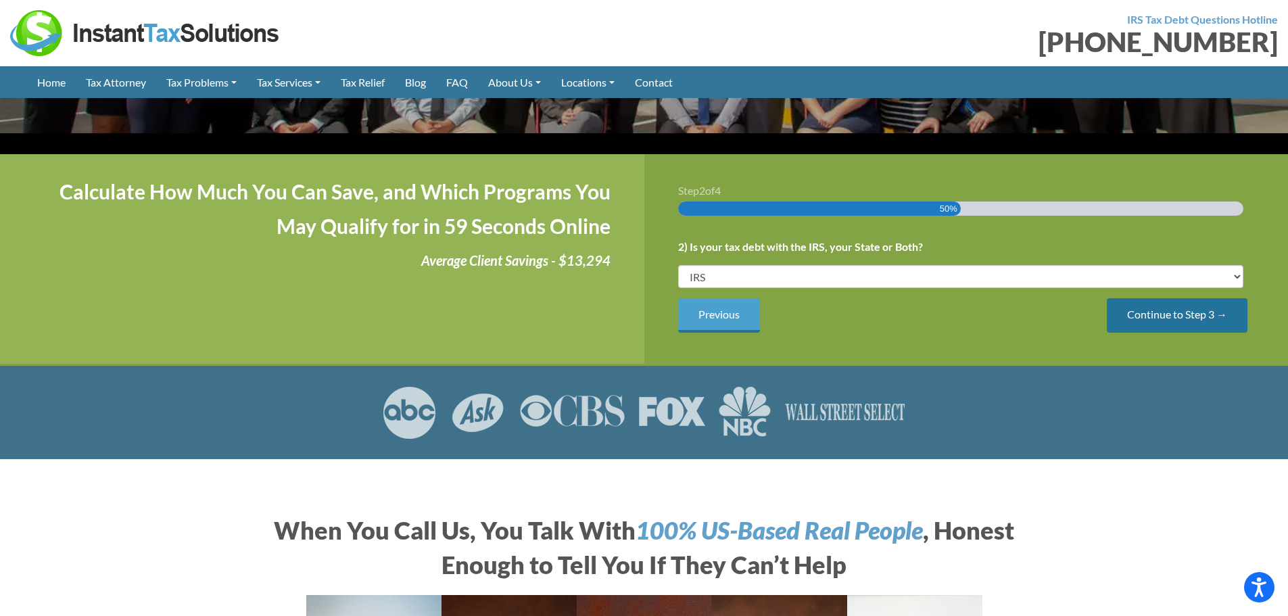 The width and height of the screenshot is (1288, 616). What do you see at coordinates (516, 260) in the screenshot?
I see `i: Average Client Savings - $13,294` at bounding box center [516, 260].